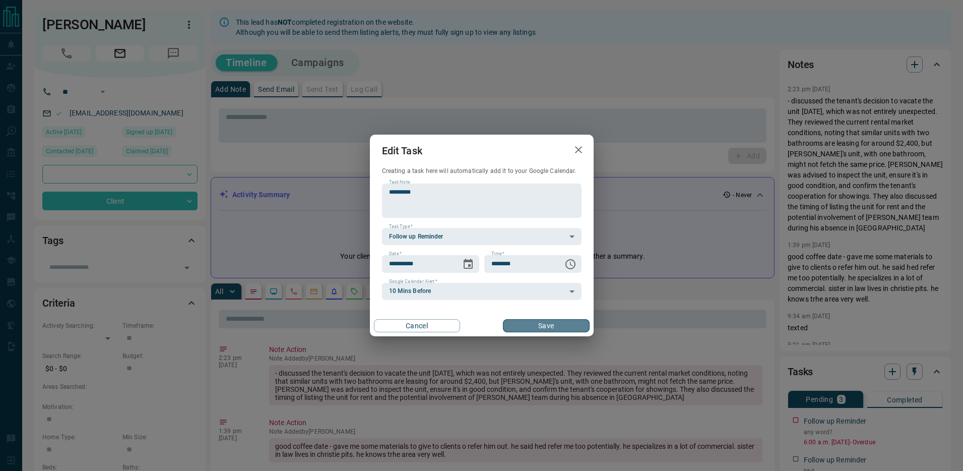 The width and height of the screenshot is (963, 471). Describe the element at coordinates (482, 236) in the screenshot. I see `div: Follow up Reminder` at that location.